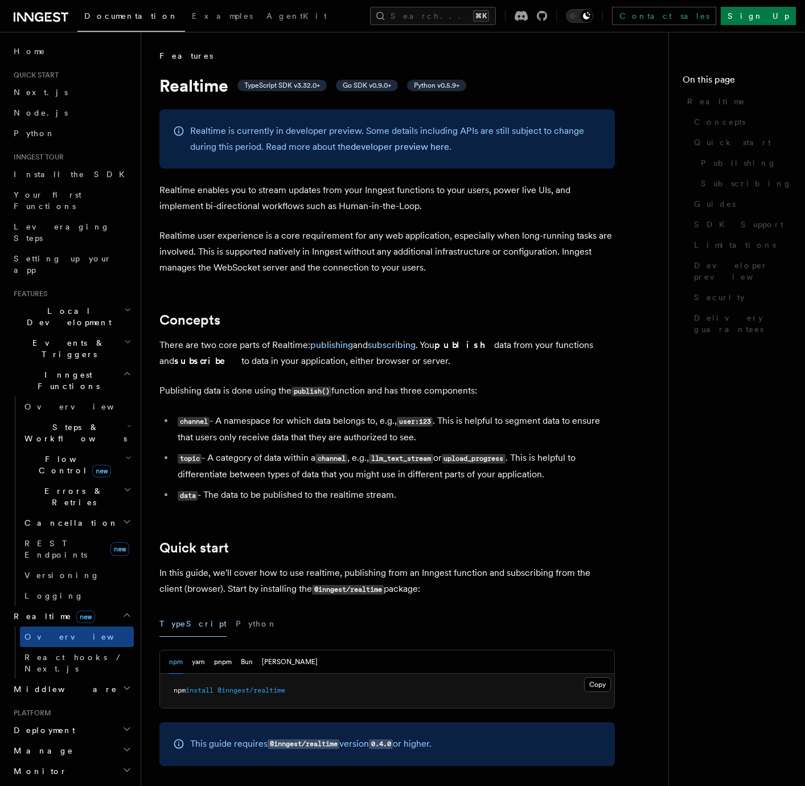 The width and height of the screenshot is (805, 786). Describe the element at coordinates (67, 348) in the screenshot. I see `span: Events & Triggers` at that location.